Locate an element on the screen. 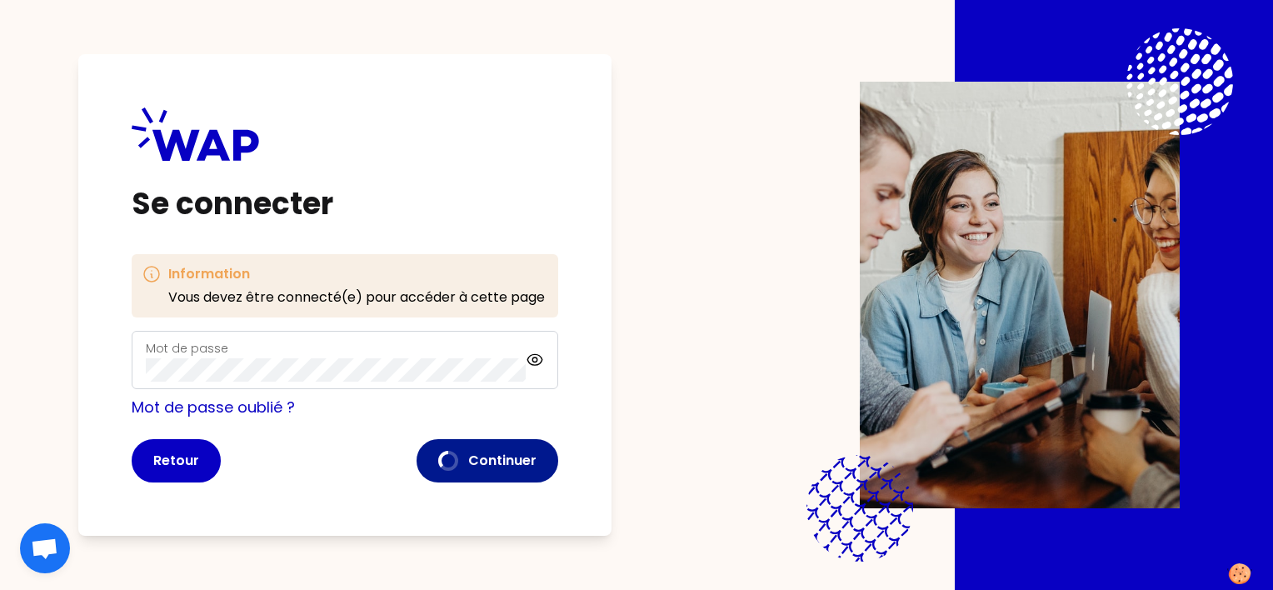 The image size is (1273, 590). p: Vous devez être connecté(e) pour accéder à cette page is located at coordinates (357, 297).